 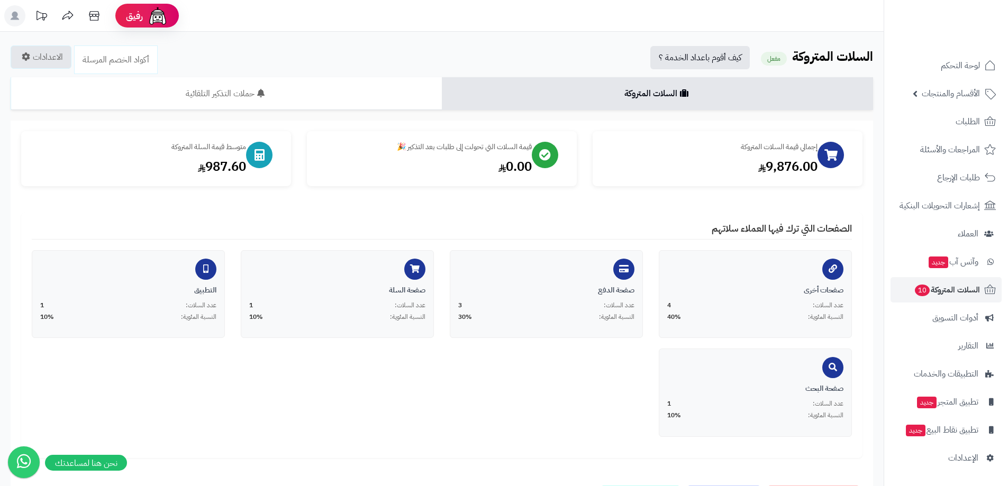 What do you see at coordinates (946, 206) in the screenshot?
I see `a: إشعارات التحويلات البنكية` at bounding box center [946, 206].